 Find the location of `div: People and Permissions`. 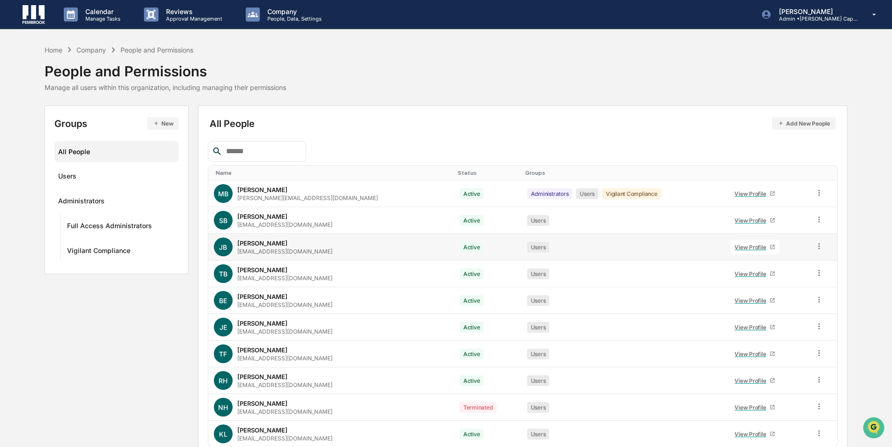

div: People and Permissions is located at coordinates (157, 50).